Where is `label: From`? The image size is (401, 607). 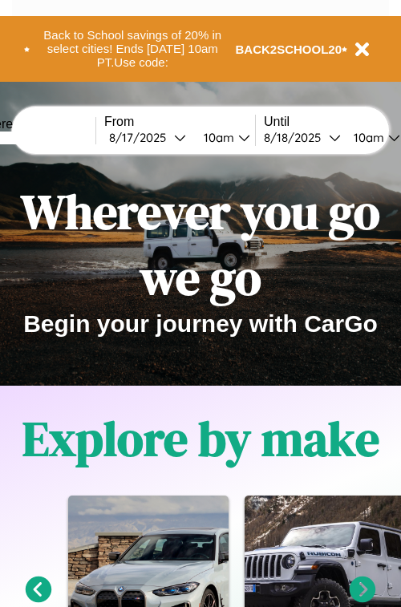
label: From is located at coordinates (180, 122).